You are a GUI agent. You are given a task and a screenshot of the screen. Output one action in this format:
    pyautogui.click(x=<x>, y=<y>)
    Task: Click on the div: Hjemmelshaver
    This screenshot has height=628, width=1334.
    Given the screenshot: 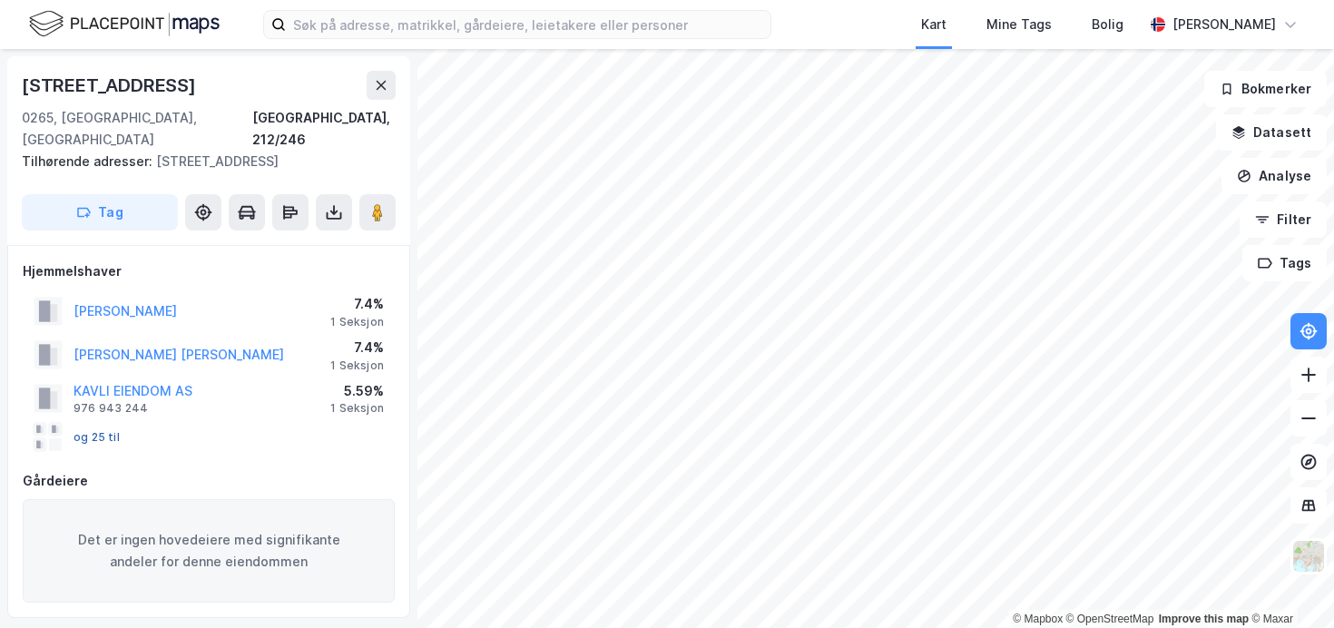 What is the action you would take?
    pyautogui.click(x=209, y=271)
    